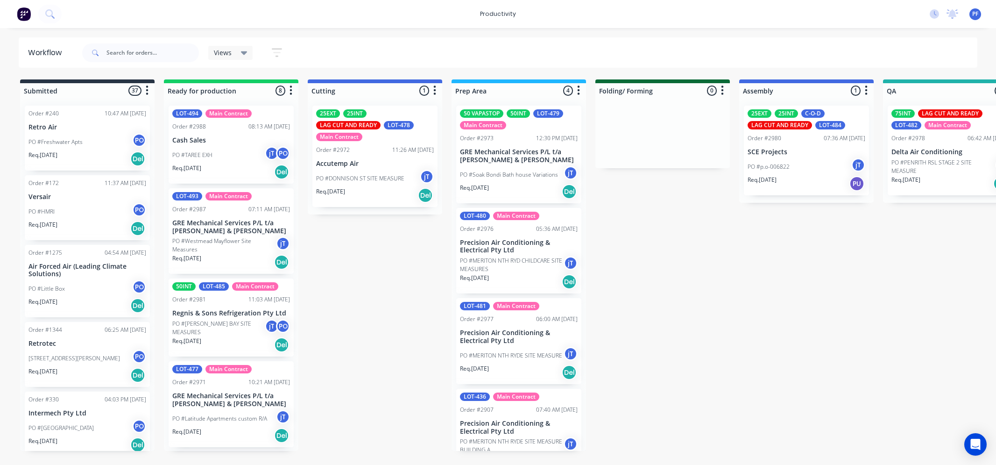 Image resolution: width=996 pixels, height=465 pixels. Describe the element at coordinates (187, 369) in the screenshot. I see `div: LOT-477` at that location.